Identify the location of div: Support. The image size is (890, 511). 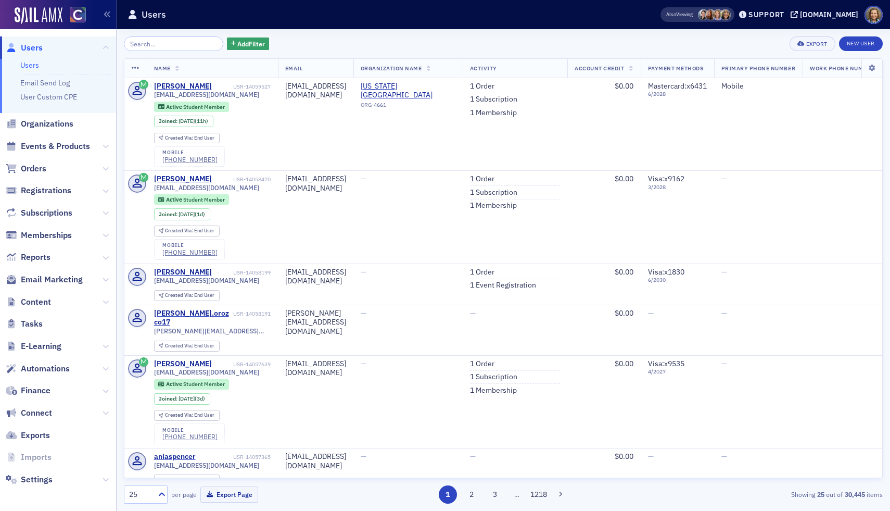
(766, 15).